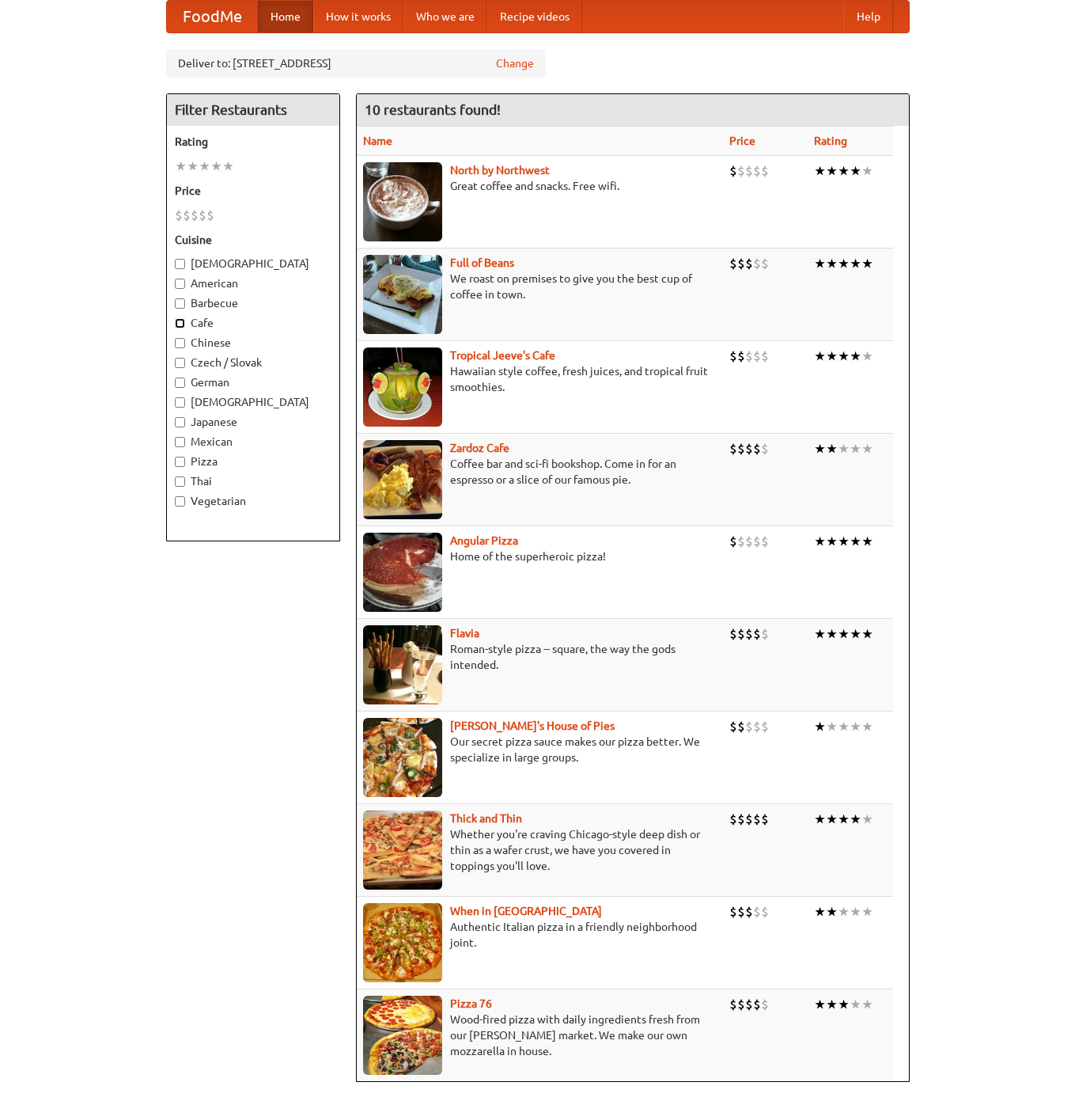  I want to click on a: Change, so click(515, 63).